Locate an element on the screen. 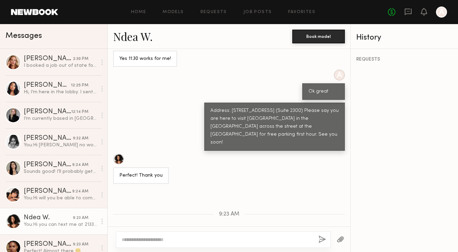 The height and width of the screenshot is (252, 458). a: Models is located at coordinates (173, 12).